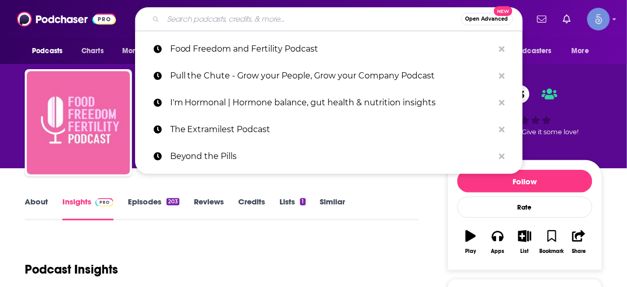 Image resolution: width=627 pixels, height=287 pixels. Describe the element at coordinates (209, 208) in the screenshot. I see `a: Reviews` at that location.